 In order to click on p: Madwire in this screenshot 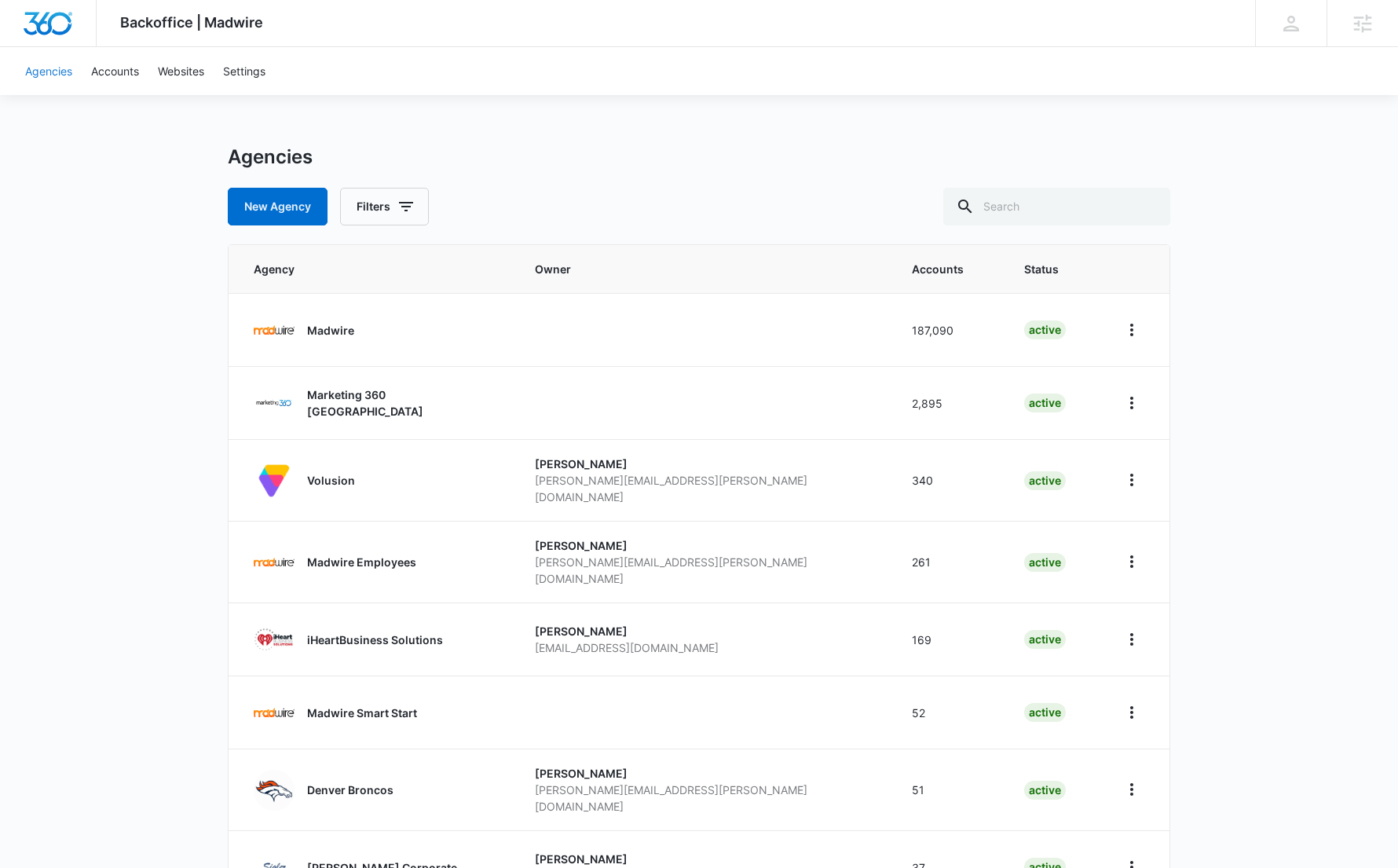, I will do `click(331, 330)`.